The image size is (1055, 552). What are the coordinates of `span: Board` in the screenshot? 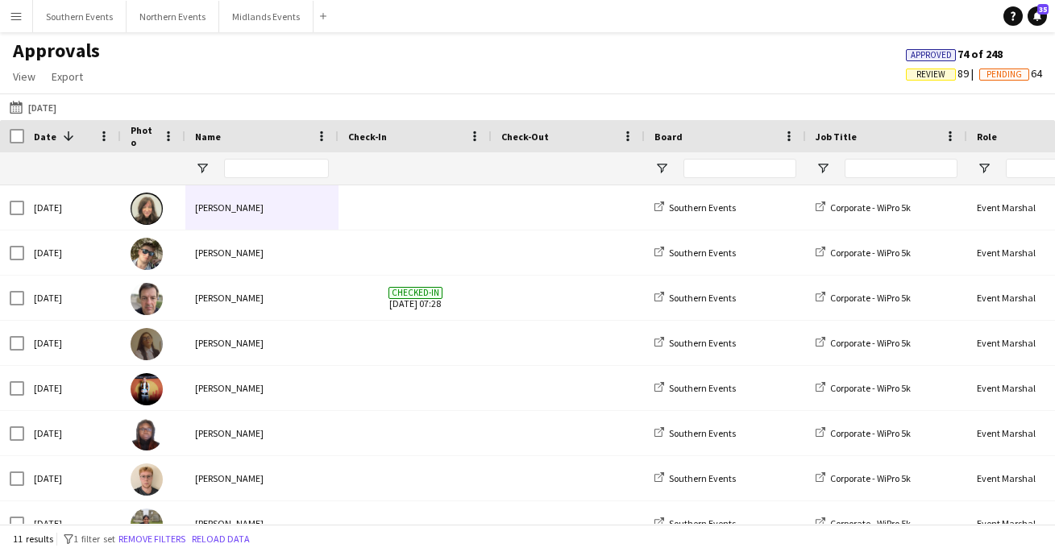 It's located at (668, 136).